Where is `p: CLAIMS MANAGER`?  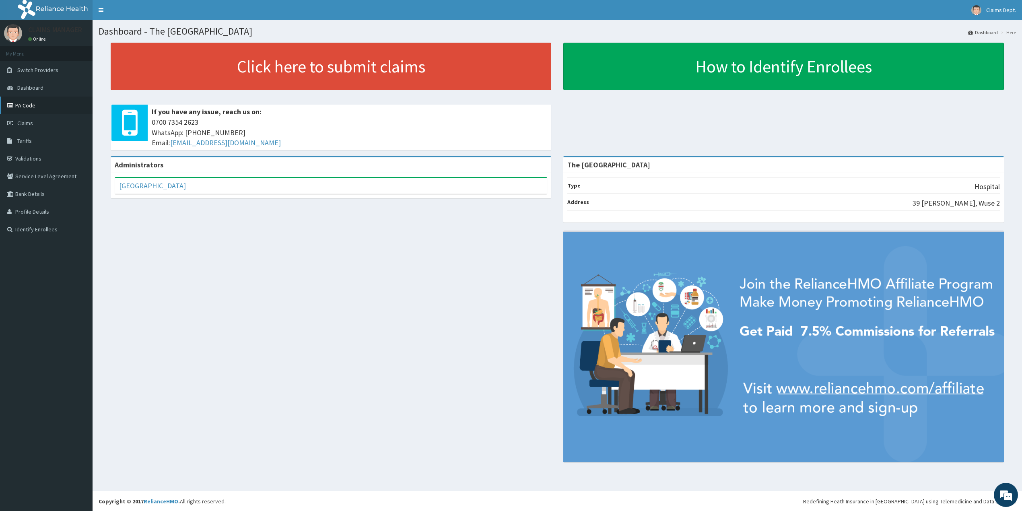
p: CLAIMS MANAGER is located at coordinates (55, 30).